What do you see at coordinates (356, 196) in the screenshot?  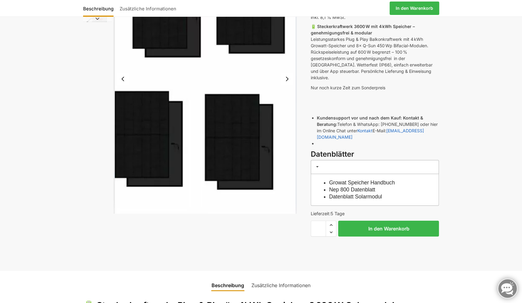 I see `a: Datenblatt Solarmodul` at bounding box center [356, 196].